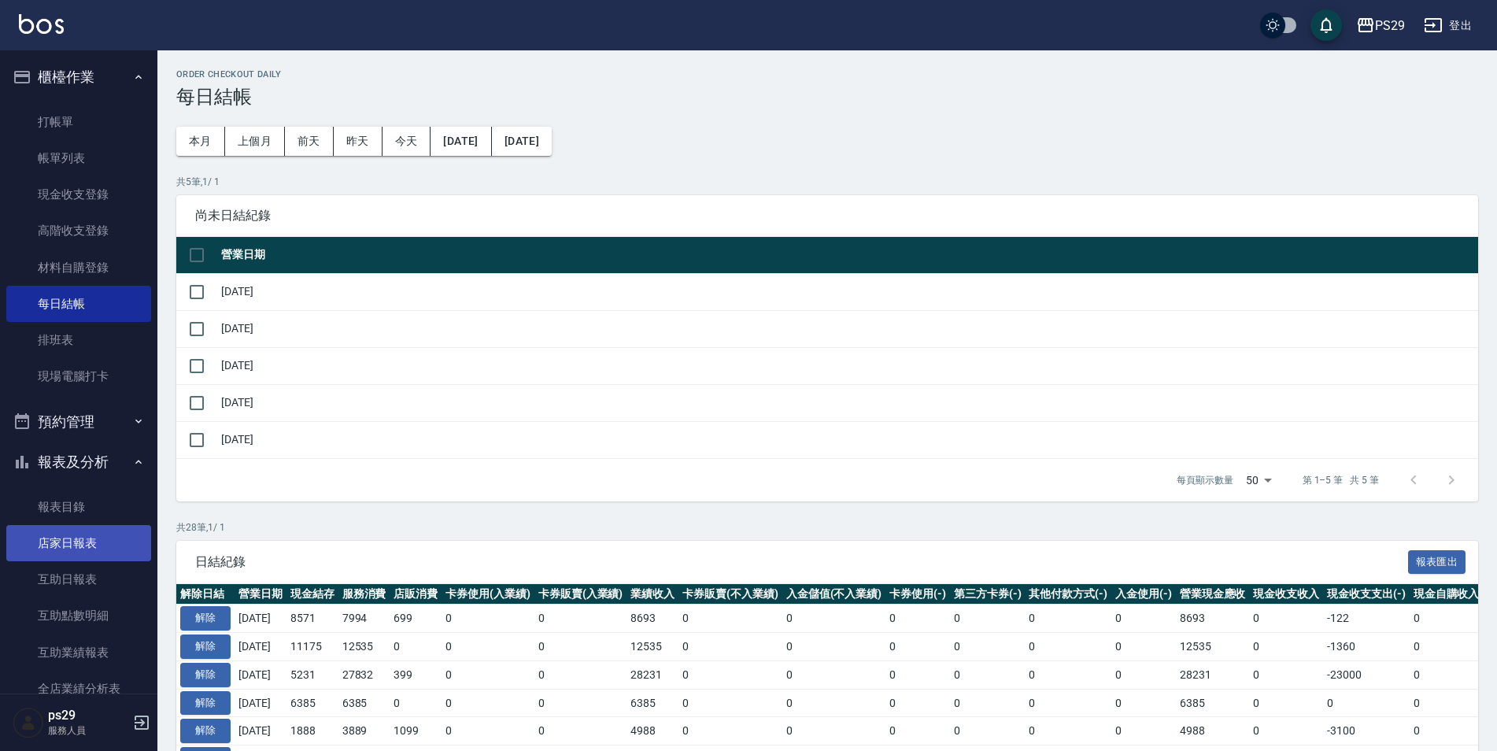 The height and width of the screenshot is (751, 1497). Describe the element at coordinates (201, 141) in the screenshot. I see `button: 本月` at that location.